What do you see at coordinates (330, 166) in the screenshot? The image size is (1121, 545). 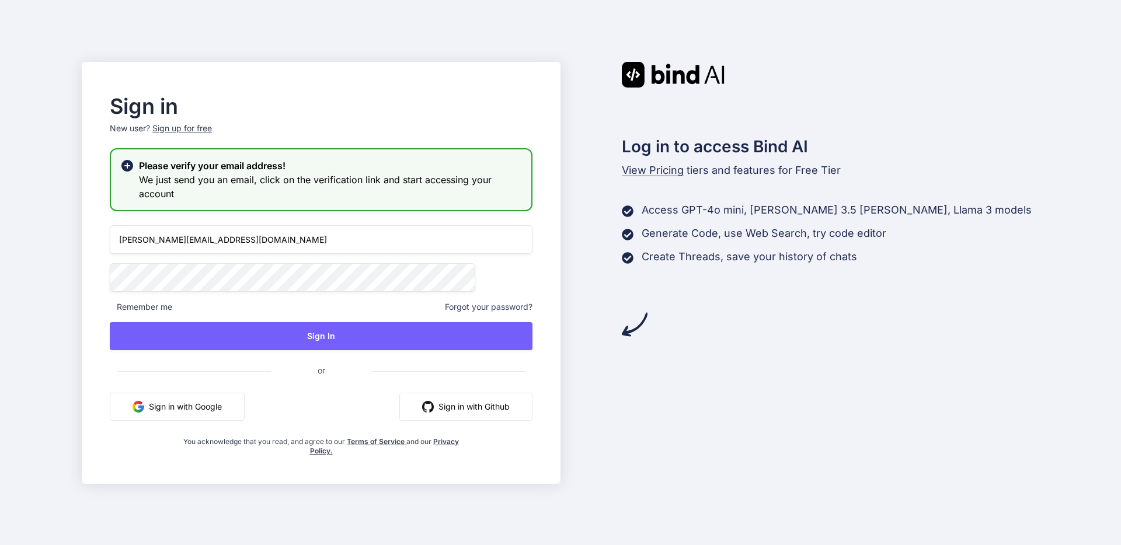 I see `h2: Please verify your email address!` at bounding box center [330, 166].